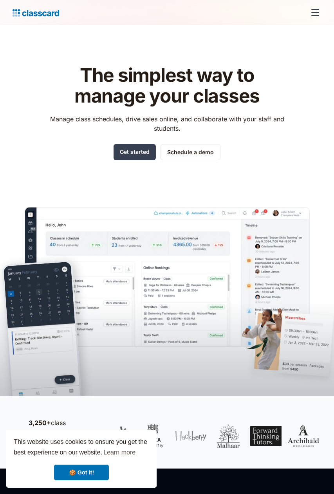  What do you see at coordinates (81, 448) in the screenshot?
I see `span: This website uses cookies to ensure you get the best experience on our website.` at bounding box center [81, 448].